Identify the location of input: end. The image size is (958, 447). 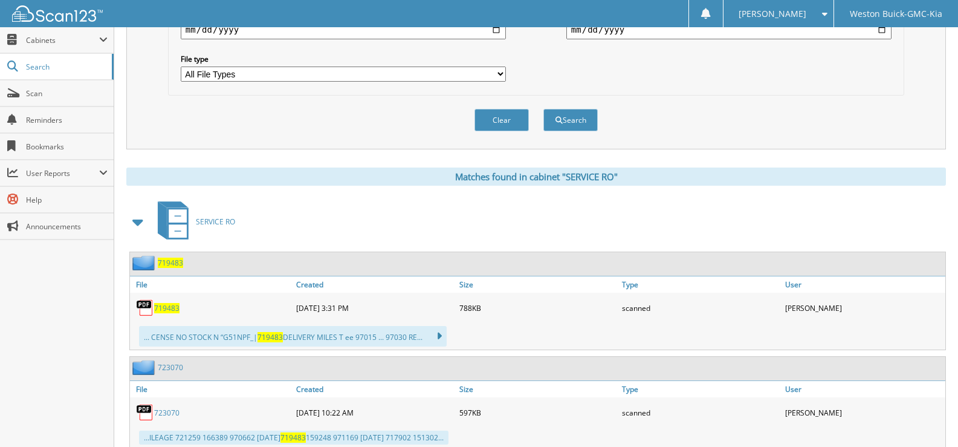
(729, 30).